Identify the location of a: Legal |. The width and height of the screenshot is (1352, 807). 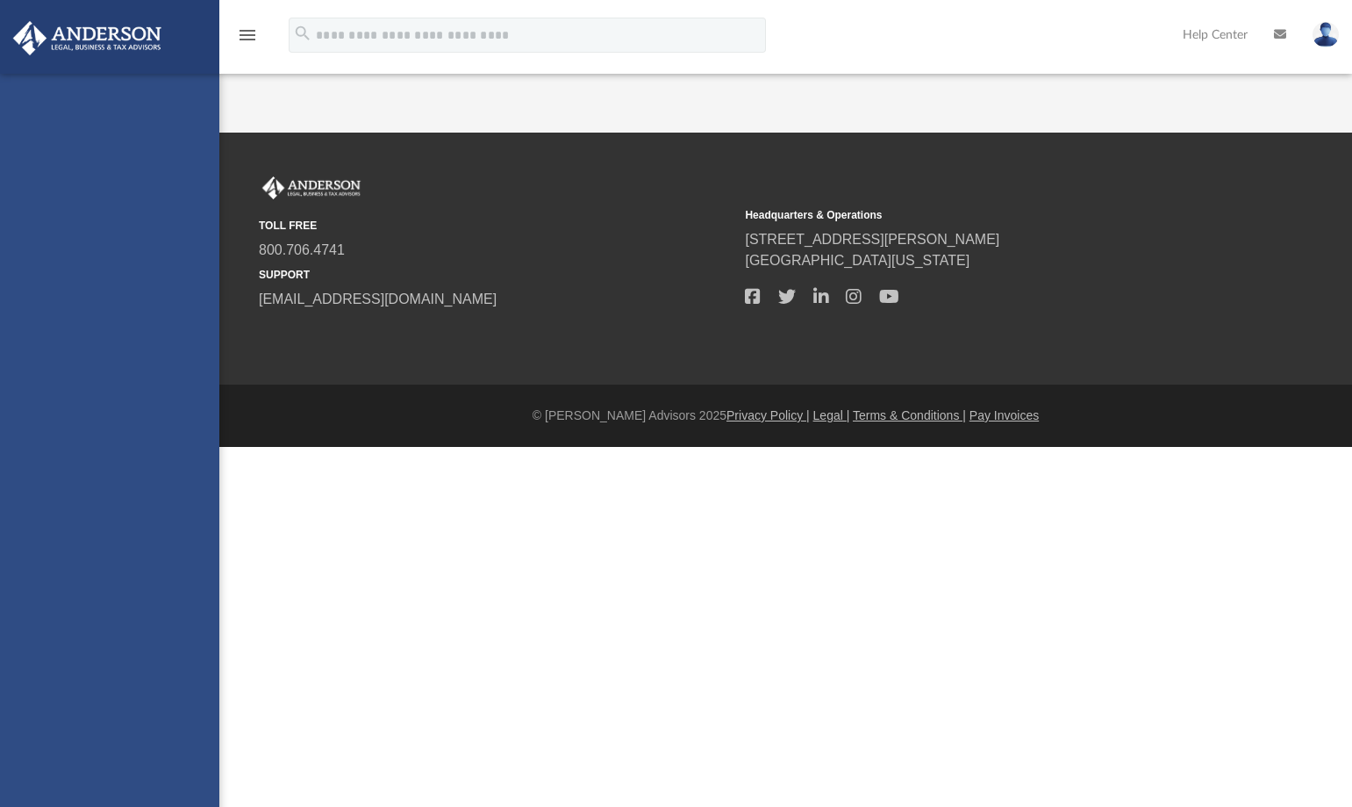
(832, 415).